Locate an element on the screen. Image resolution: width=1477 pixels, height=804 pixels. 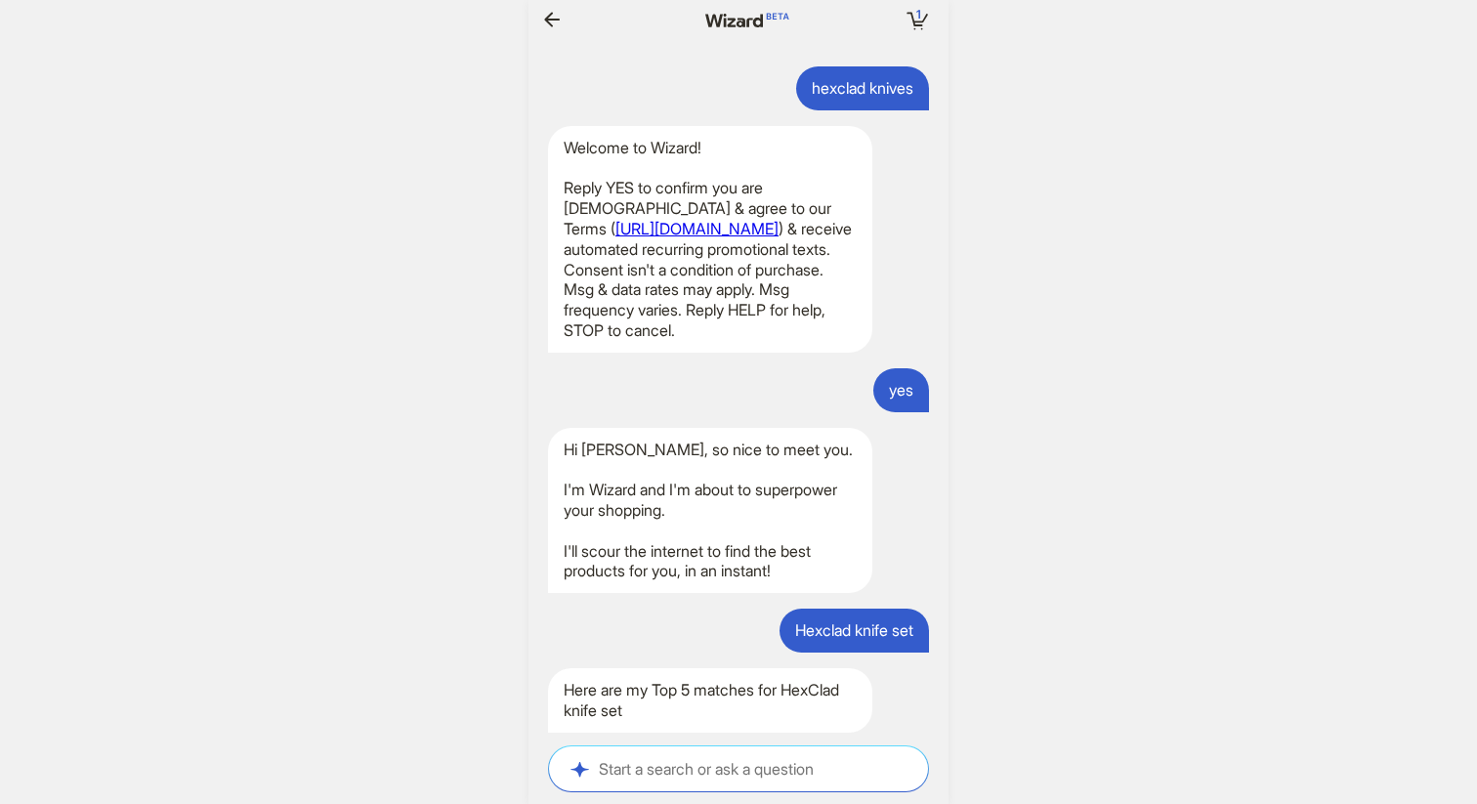
div: Here are my Top 5 matches for HexClad knife set is located at coordinates (710, 700).